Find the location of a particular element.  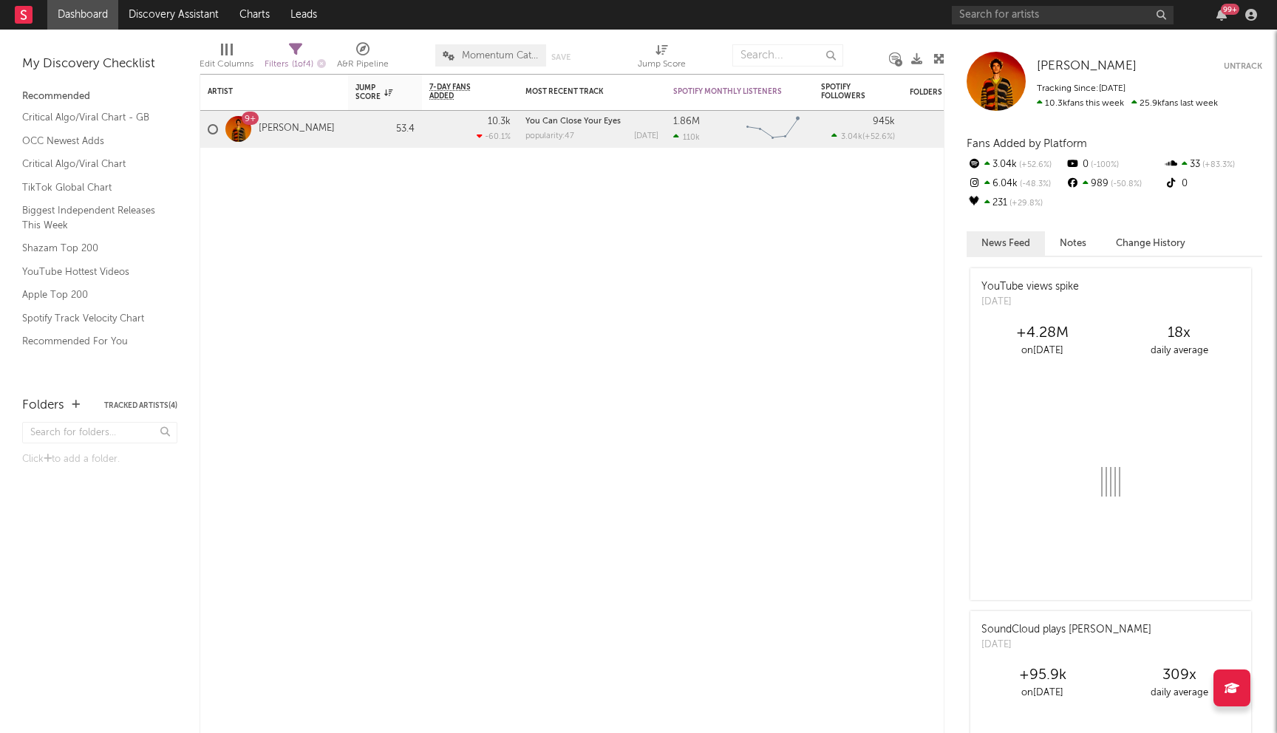

svg: Chart title is located at coordinates (773, 129).